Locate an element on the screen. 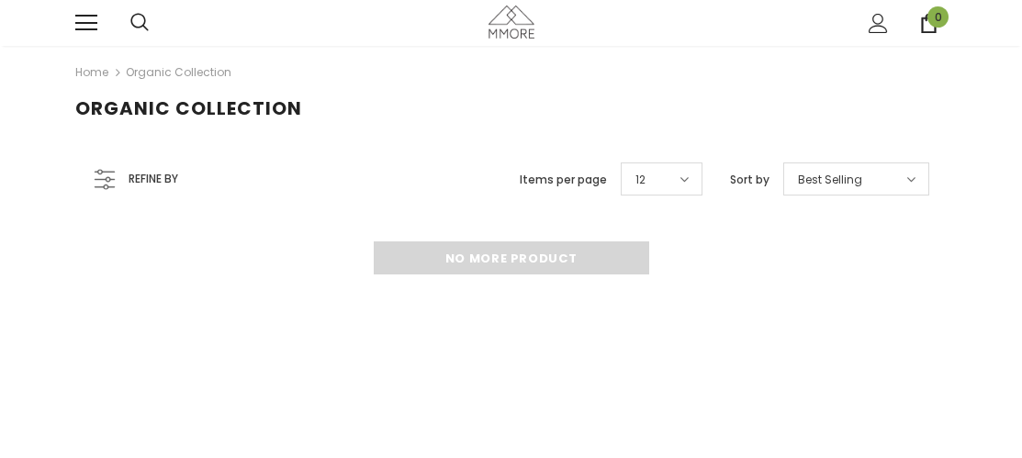  a: Home is located at coordinates (92, 73).